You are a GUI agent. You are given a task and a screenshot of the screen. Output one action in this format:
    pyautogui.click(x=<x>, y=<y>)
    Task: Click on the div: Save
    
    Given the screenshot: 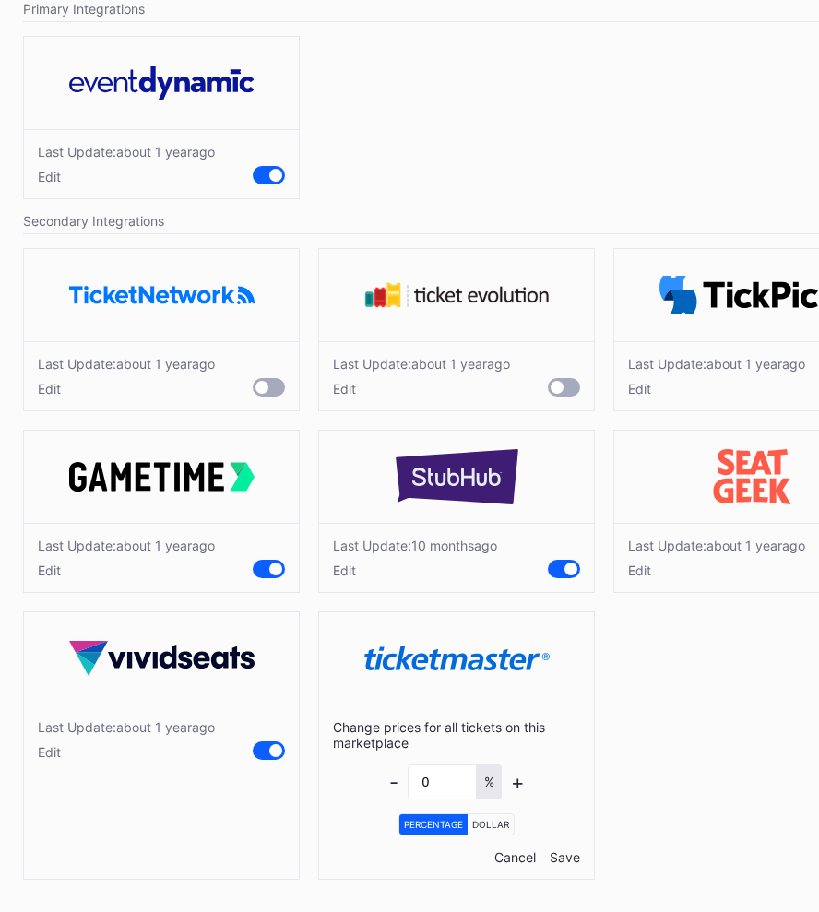 What is the action you would take?
    pyautogui.click(x=564, y=856)
    